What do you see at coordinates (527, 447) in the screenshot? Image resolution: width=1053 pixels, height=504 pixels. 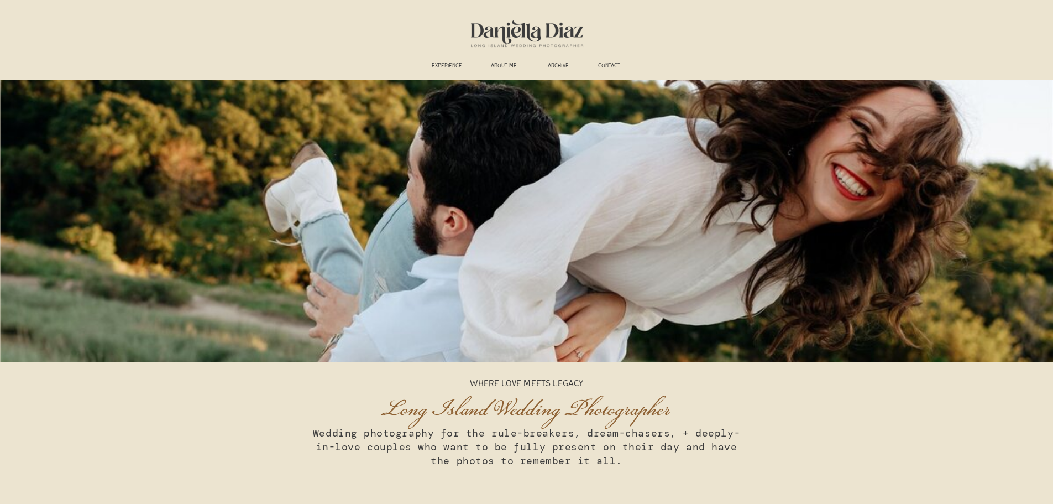 I see `h3: Wedding photography for the rule-breakers, dream-chasers, + deeply-in-love couples who want to be...` at bounding box center [527, 447].